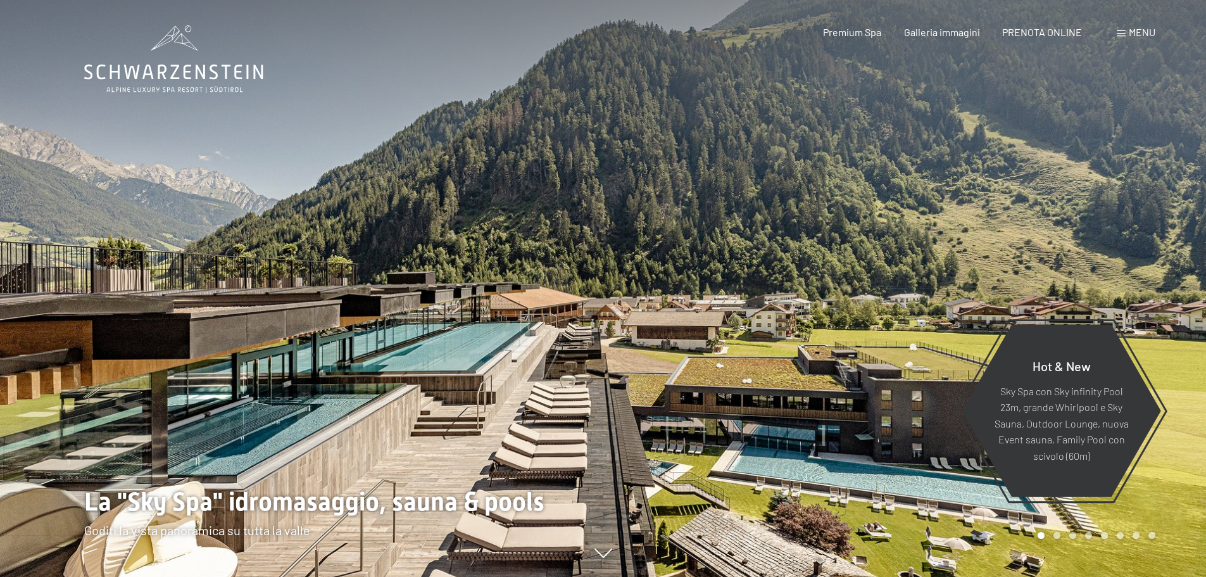 The image size is (1206, 577). I want to click on div: Carousel Page 1 (Current Slide), so click(1041, 535).